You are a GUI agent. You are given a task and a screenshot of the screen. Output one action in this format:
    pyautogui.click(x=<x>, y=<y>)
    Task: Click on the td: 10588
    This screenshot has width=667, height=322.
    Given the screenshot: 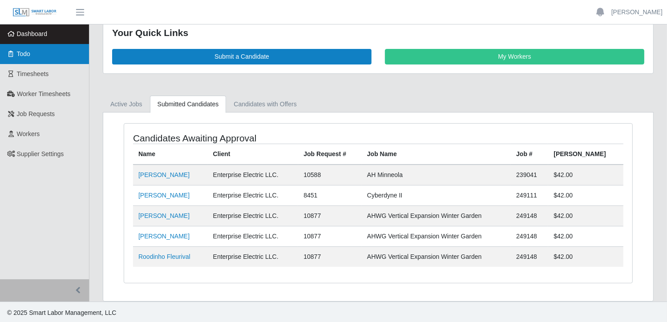 What is the action you would take?
    pyautogui.click(x=330, y=175)
    